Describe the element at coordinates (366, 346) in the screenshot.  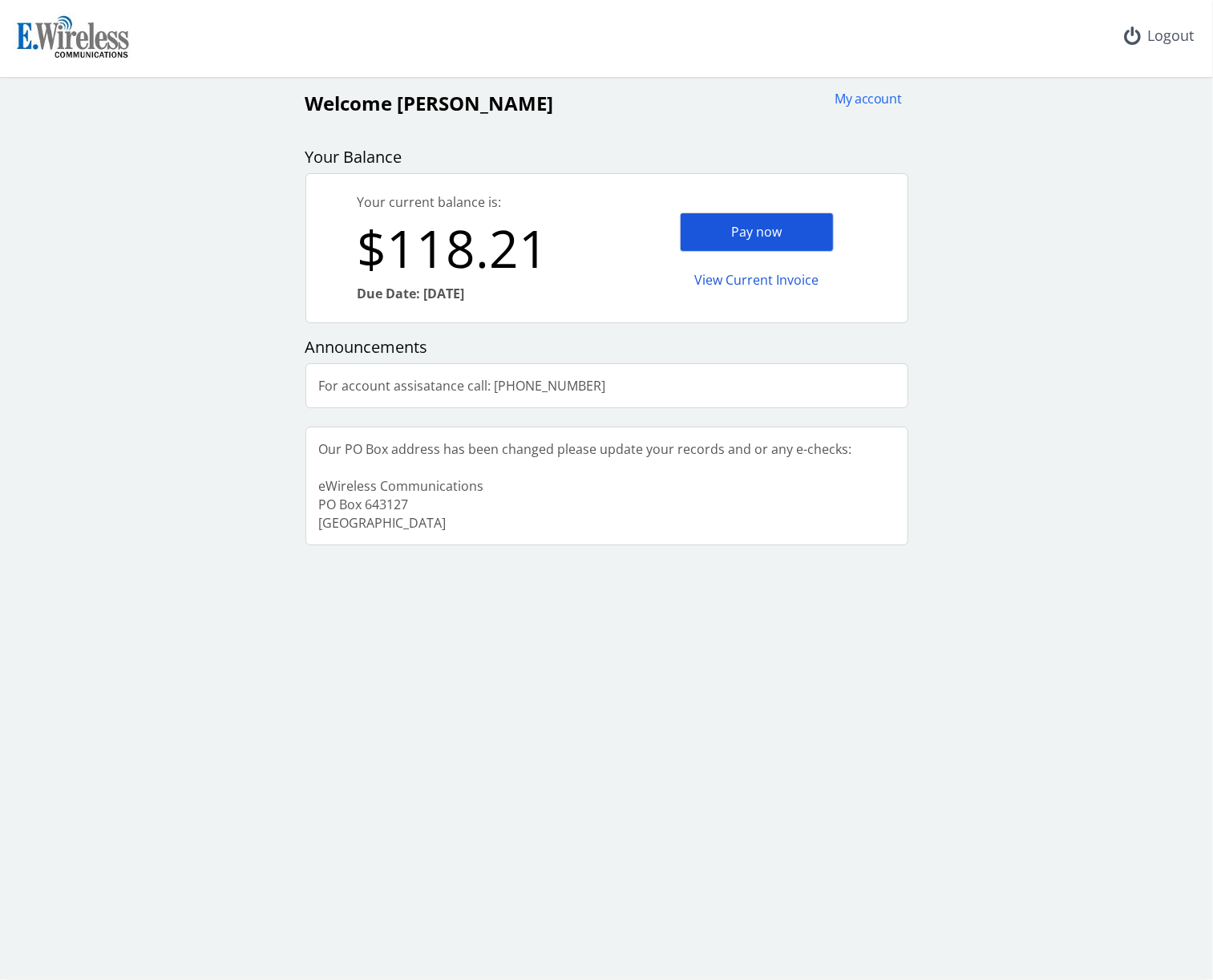
I see `span: Announcements` at that location.